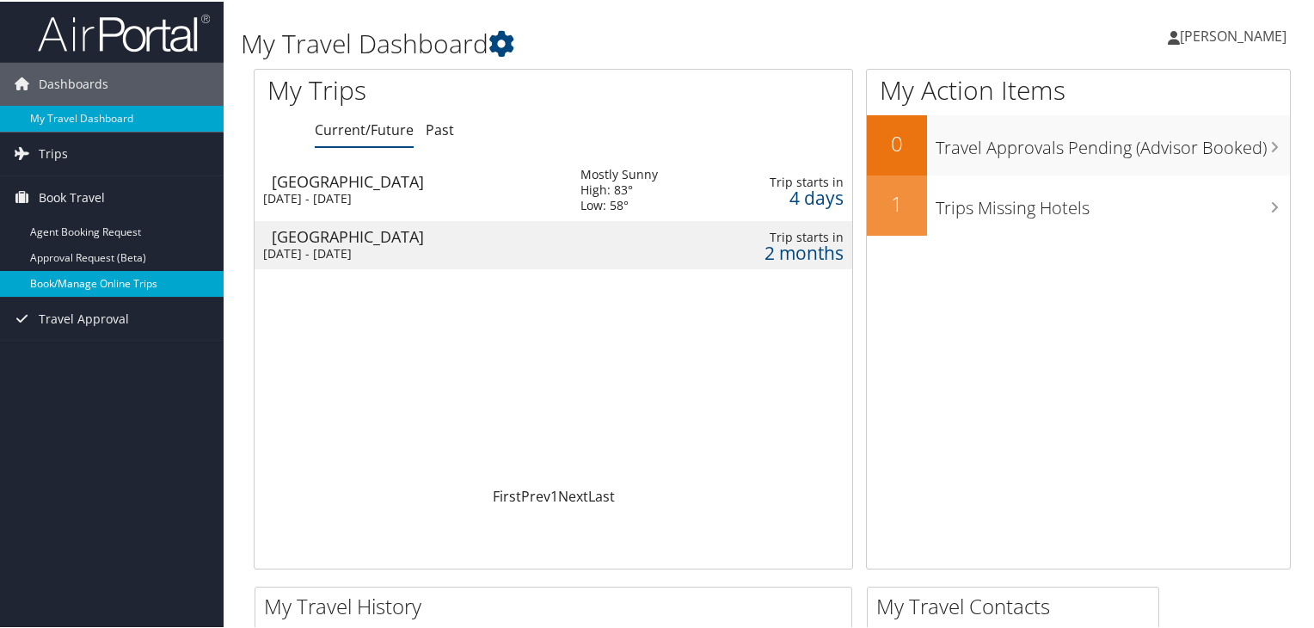 Image resolution: width=1314 pixels, height=628 pixels. Describe the element at coordinates (1113, 202) in the screenshot. I see `h3: Trips Missing Hotels` at that location.